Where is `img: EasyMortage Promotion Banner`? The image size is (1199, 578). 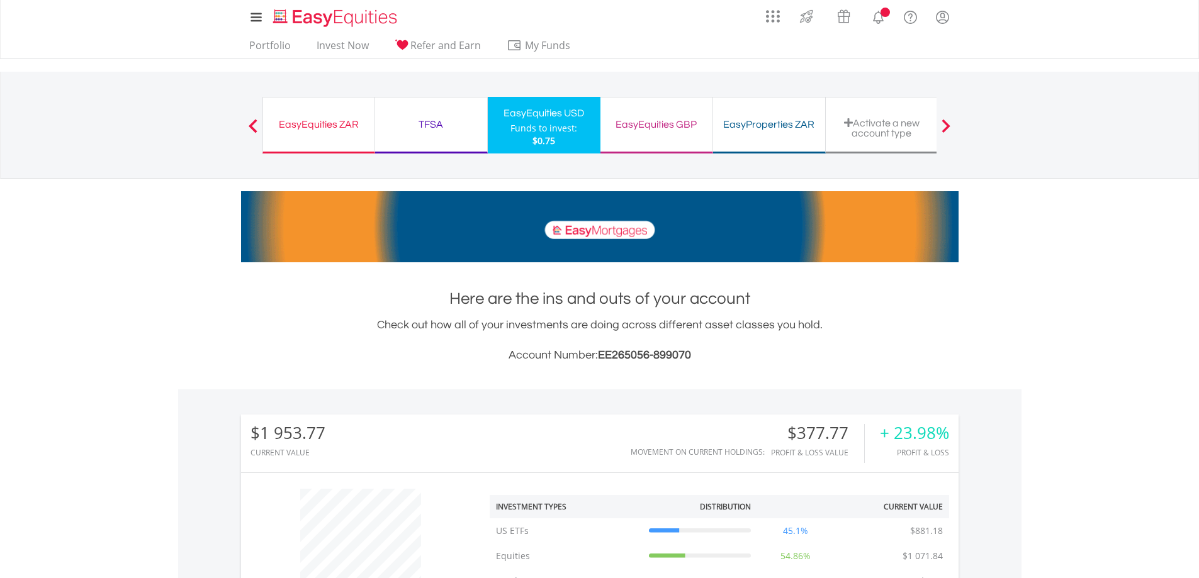 img: EasyMortage Promotion Banner is located at coordinates (600, 227).